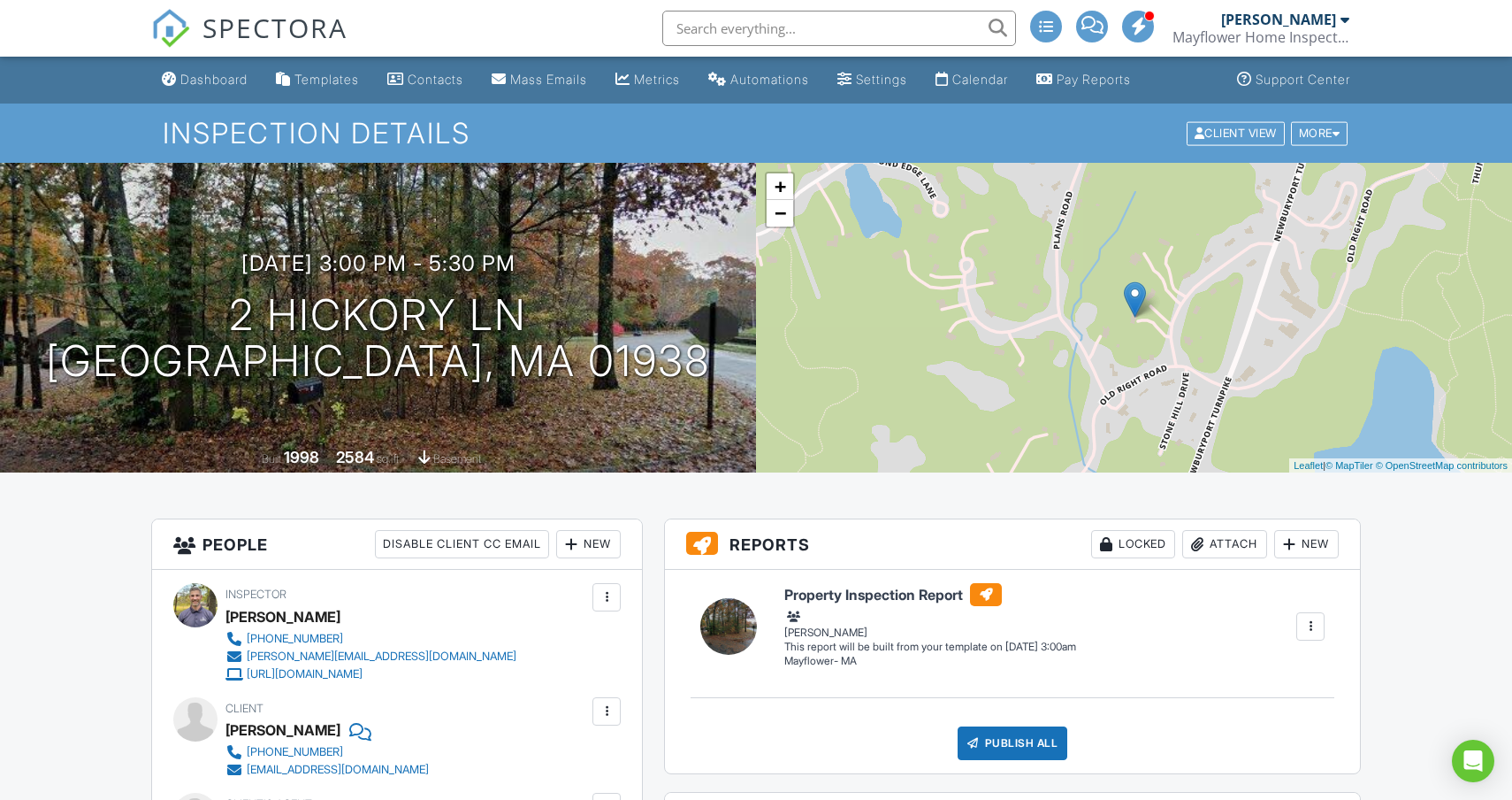 This screenshot has height=800, width=1512. Describe the element at coordinates (780, 213) in the screenshot. I see `a: Zoom out` at that location.